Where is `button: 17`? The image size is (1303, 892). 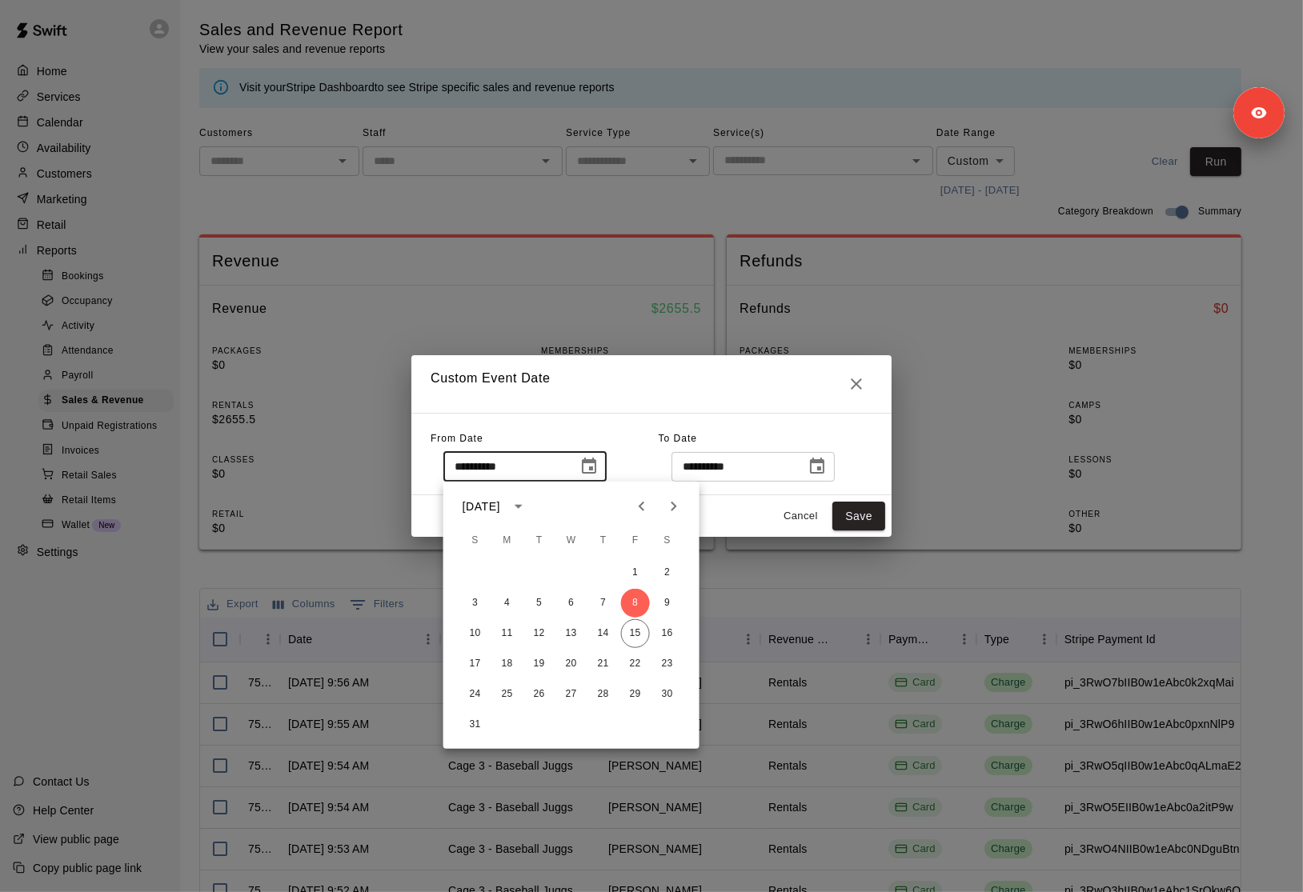
button: 17 is located at coordinates (475, 664).